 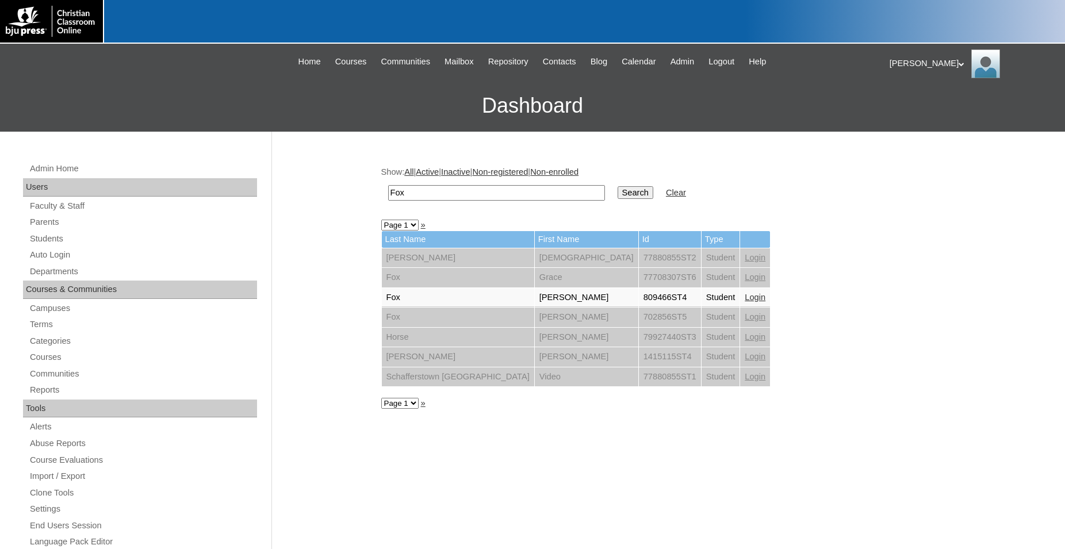 I want to click on span: Home, so click(x=310, y=62).